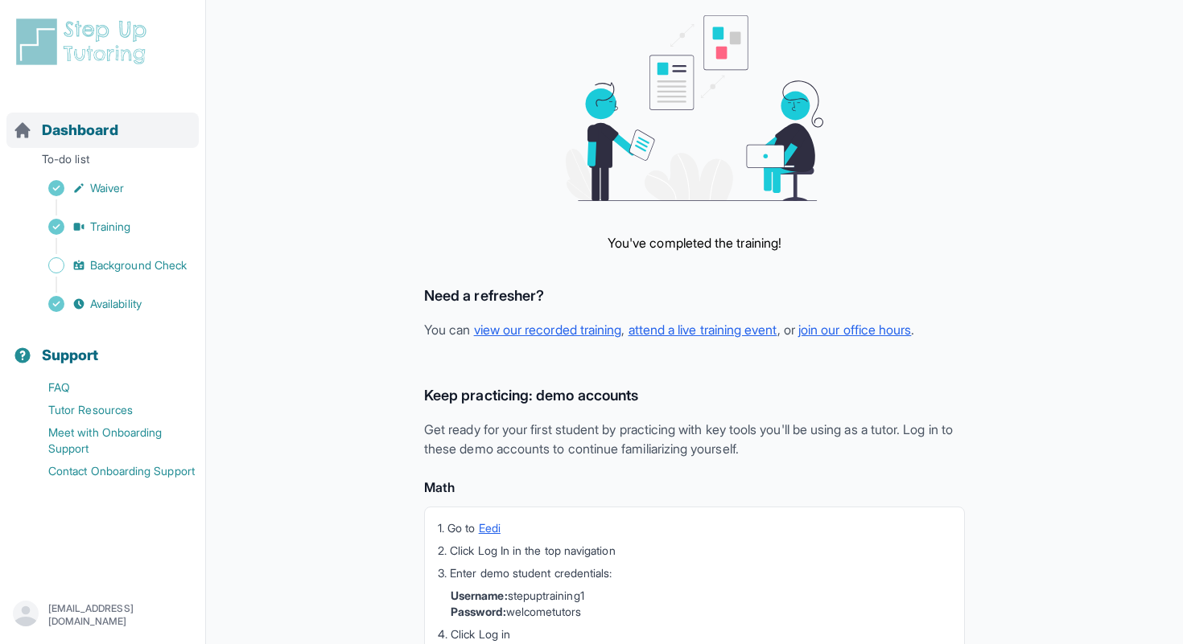  Describe the element at coordinates (694, 551) in the screenshot. I see `li: 2. Click Log In in the top navigation` at that location.